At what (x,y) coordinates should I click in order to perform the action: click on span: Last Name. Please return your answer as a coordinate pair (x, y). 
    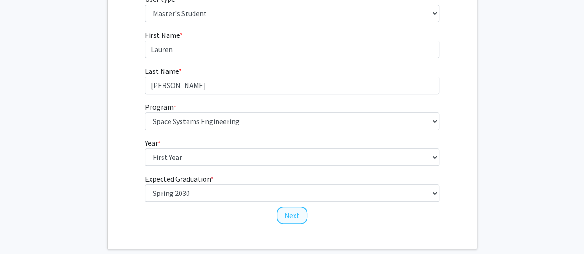
    Looking at the image, I should click on (161, 71).